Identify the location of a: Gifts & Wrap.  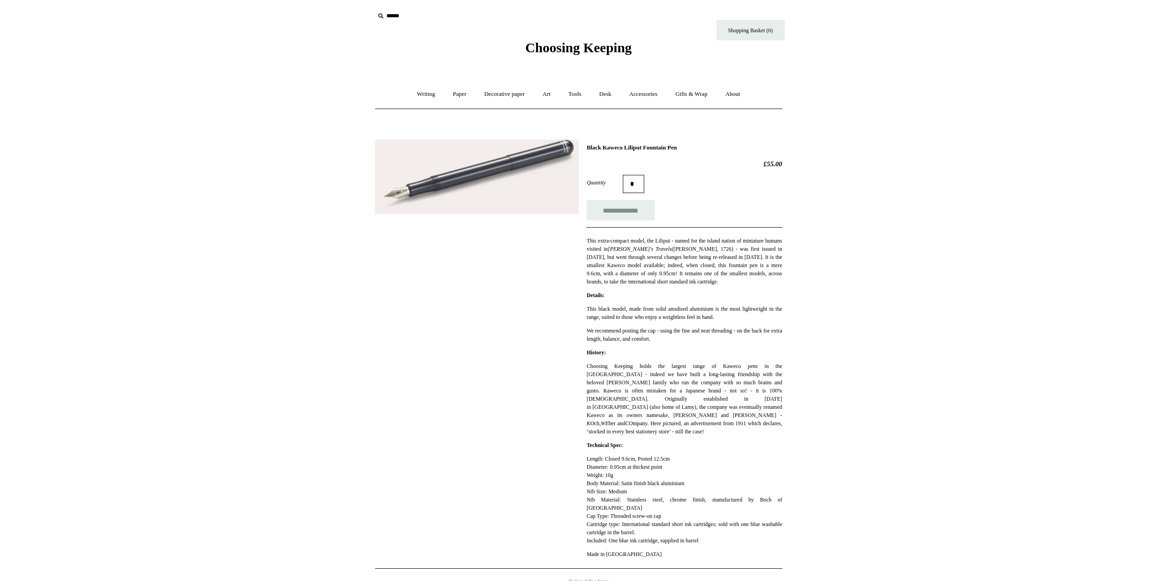
(691, 94).